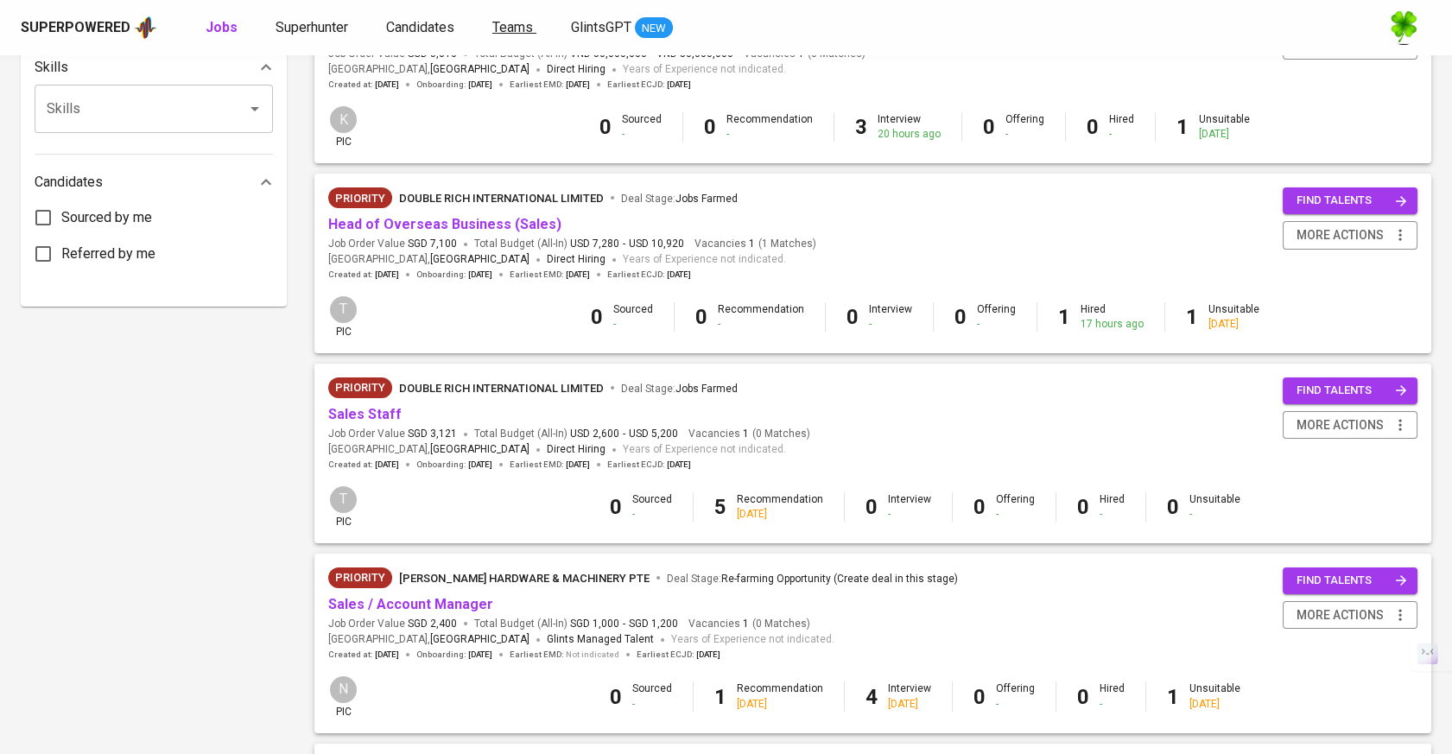  I want to click on span: Job Order Value, so click(392, 624).